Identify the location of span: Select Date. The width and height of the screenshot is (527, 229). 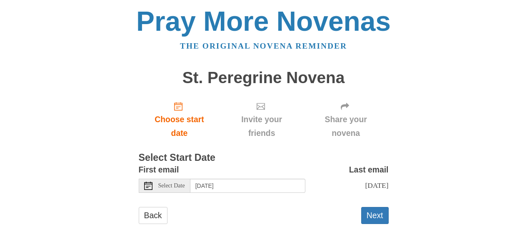
(172, 186).